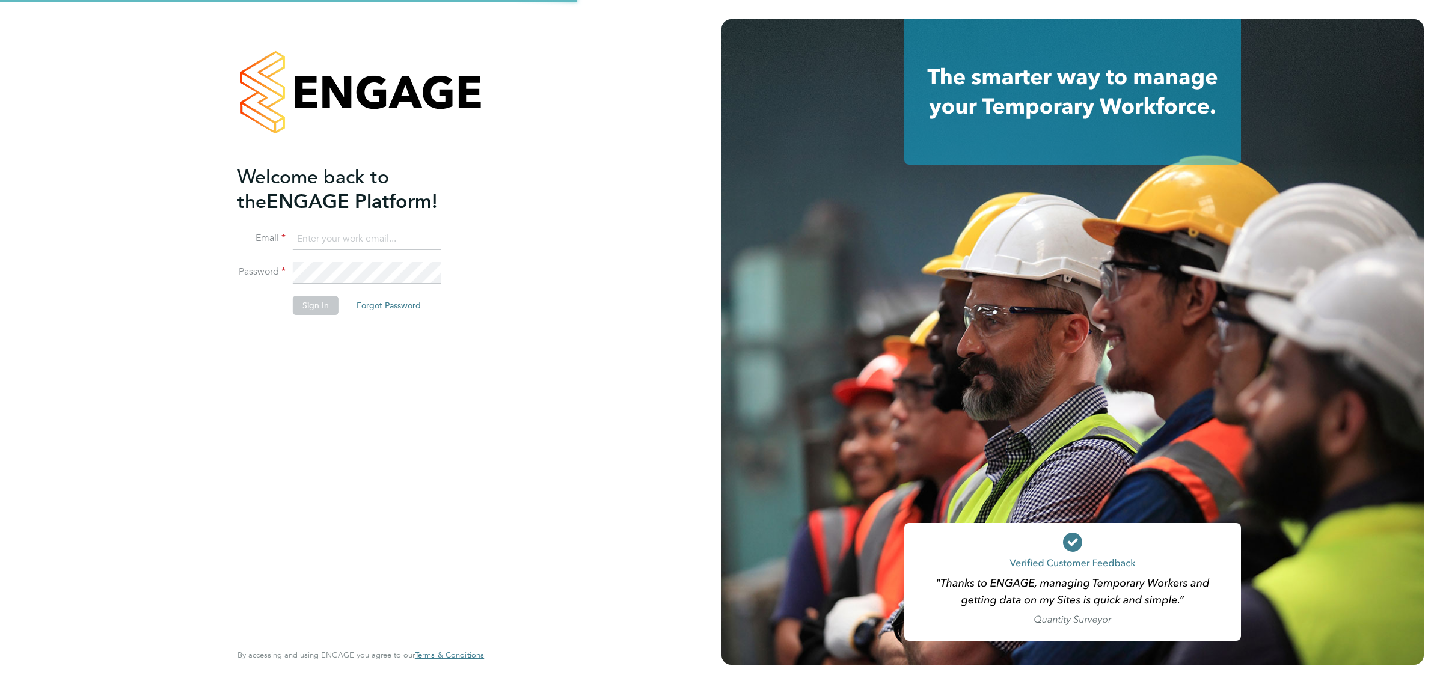  I want to click on span: Welcome back to the, so click(313, 189).